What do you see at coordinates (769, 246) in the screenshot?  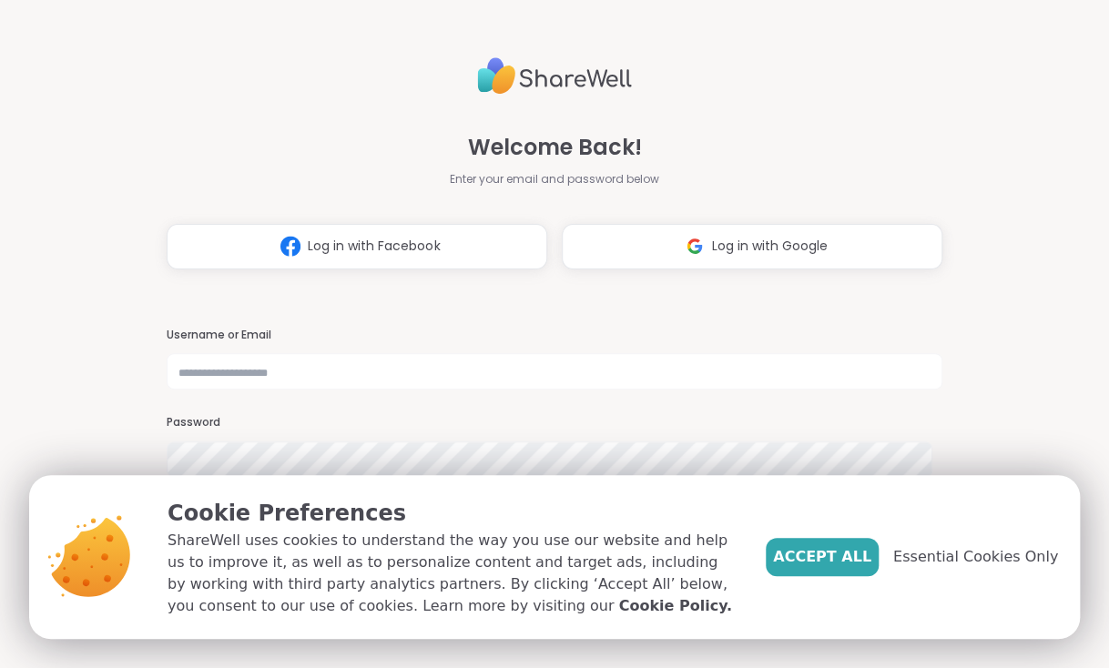 I see `span: Log in with Google` at bounding box center [769, 246].